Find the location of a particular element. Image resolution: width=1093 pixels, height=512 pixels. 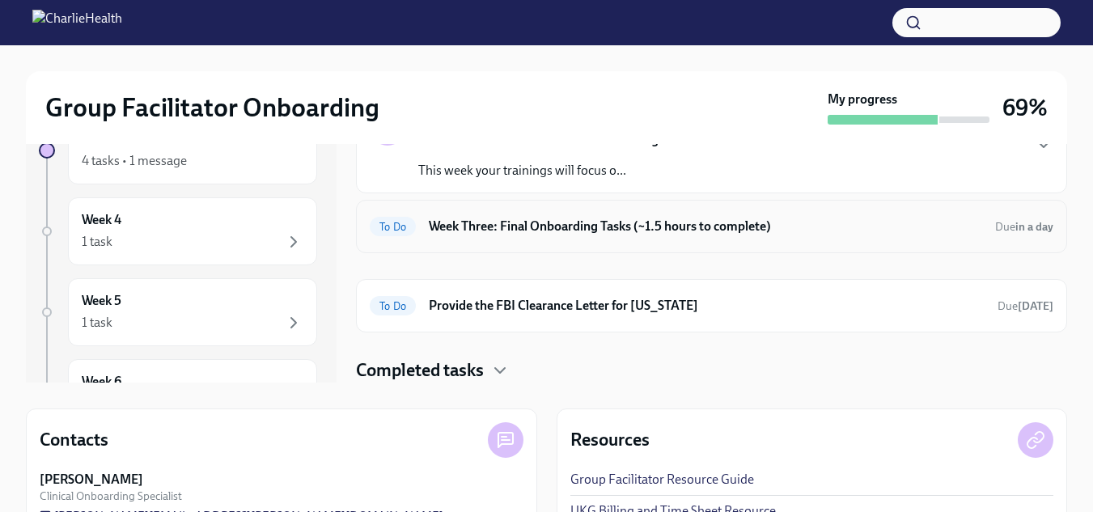

h4: Completed tasks is located at coordinates (420, 370).